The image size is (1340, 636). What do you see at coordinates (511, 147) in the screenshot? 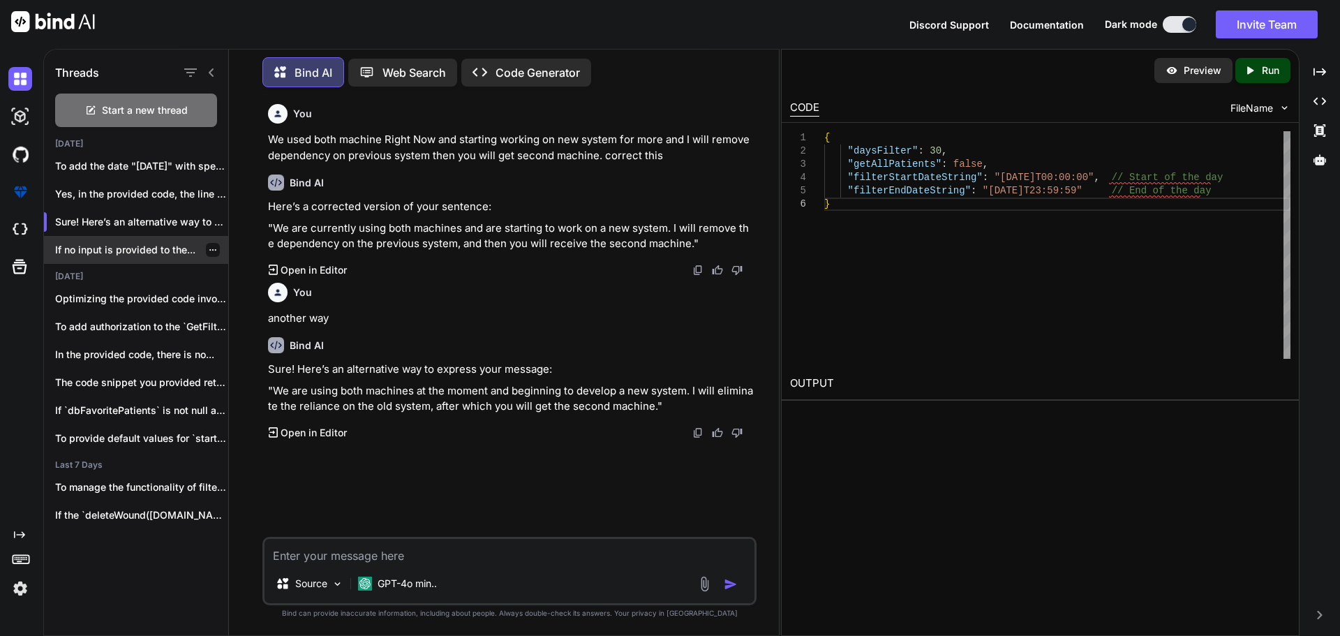
I see `p: We used both machine Right Now and starting working on new system for more and I will remove depe...` at bounding box center [511, 147].